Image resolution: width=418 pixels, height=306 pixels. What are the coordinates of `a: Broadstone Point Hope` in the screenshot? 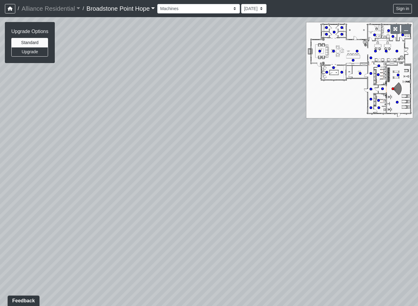 It's located at (121, 9).